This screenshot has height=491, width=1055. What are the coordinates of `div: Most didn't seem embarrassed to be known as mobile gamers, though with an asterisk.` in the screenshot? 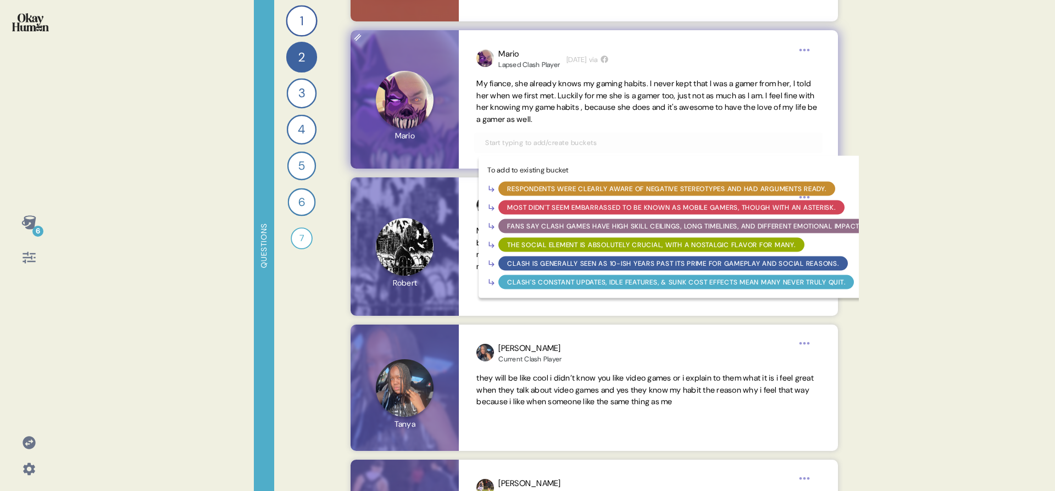 It's located at (671, 208).